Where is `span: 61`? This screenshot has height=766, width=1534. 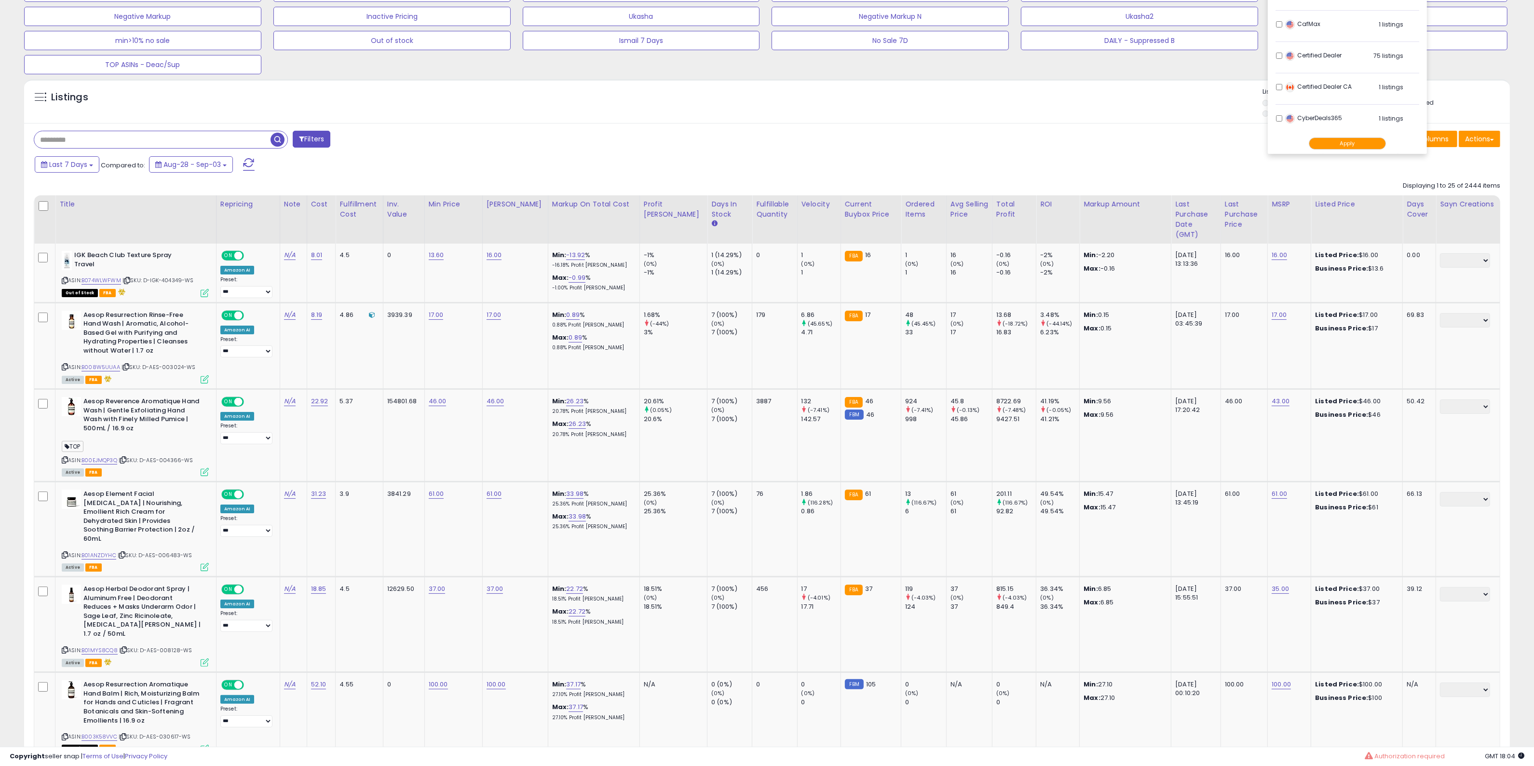 span: 61 is located at coordinates (868, 493).